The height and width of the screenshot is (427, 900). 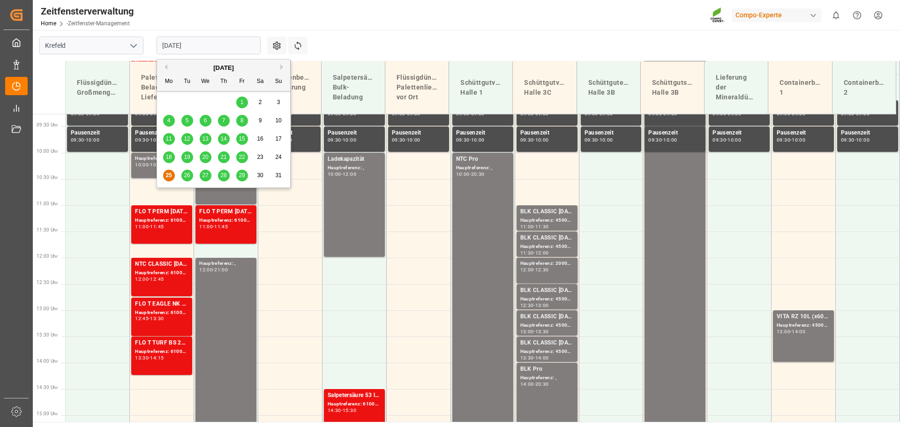 I want to click on div: Choose Saturday, August 16th, 2025, so click(x=260, y=139).